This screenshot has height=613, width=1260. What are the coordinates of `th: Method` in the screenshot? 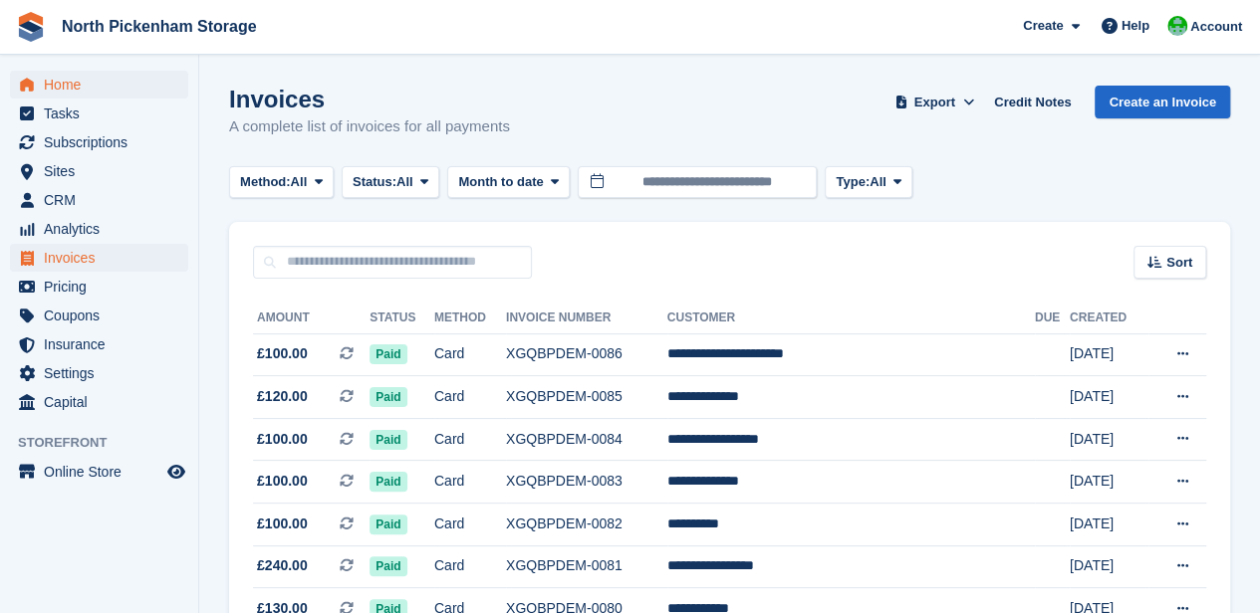 It's located at (470, 319).